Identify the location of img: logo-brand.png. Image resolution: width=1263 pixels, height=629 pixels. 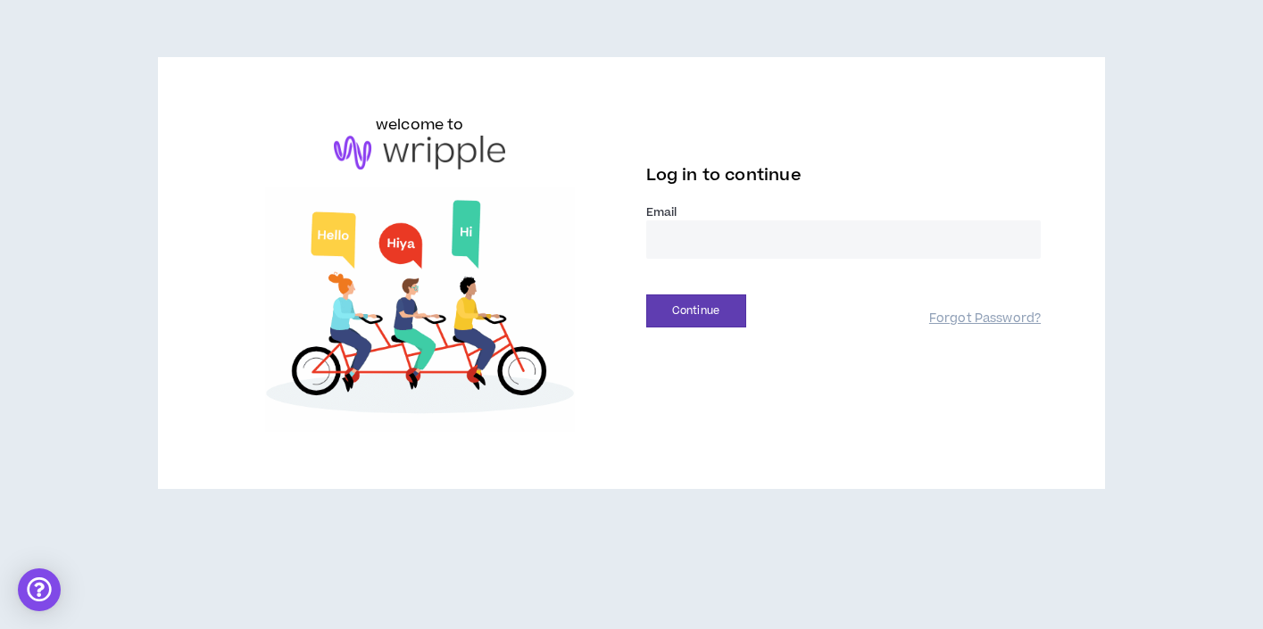
(420, 153).